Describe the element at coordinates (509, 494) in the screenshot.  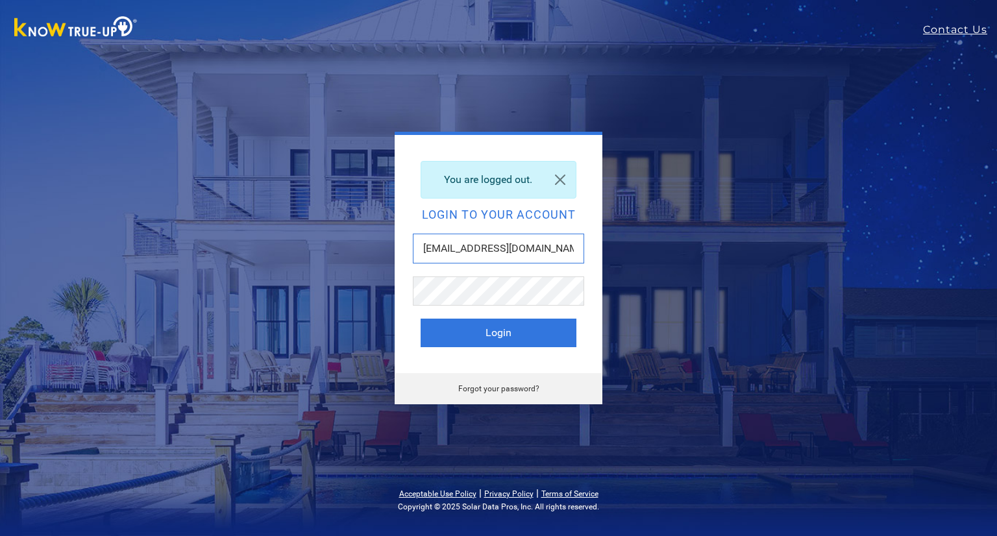
I see `a: Privacy Policy` at that location.